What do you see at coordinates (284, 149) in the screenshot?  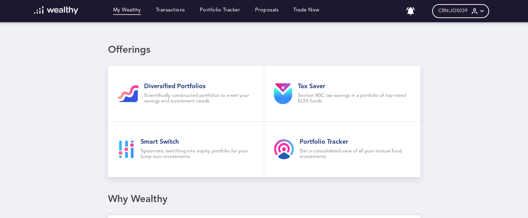 I see `img: product-tracker.svg` at bounding box center [284, 149].